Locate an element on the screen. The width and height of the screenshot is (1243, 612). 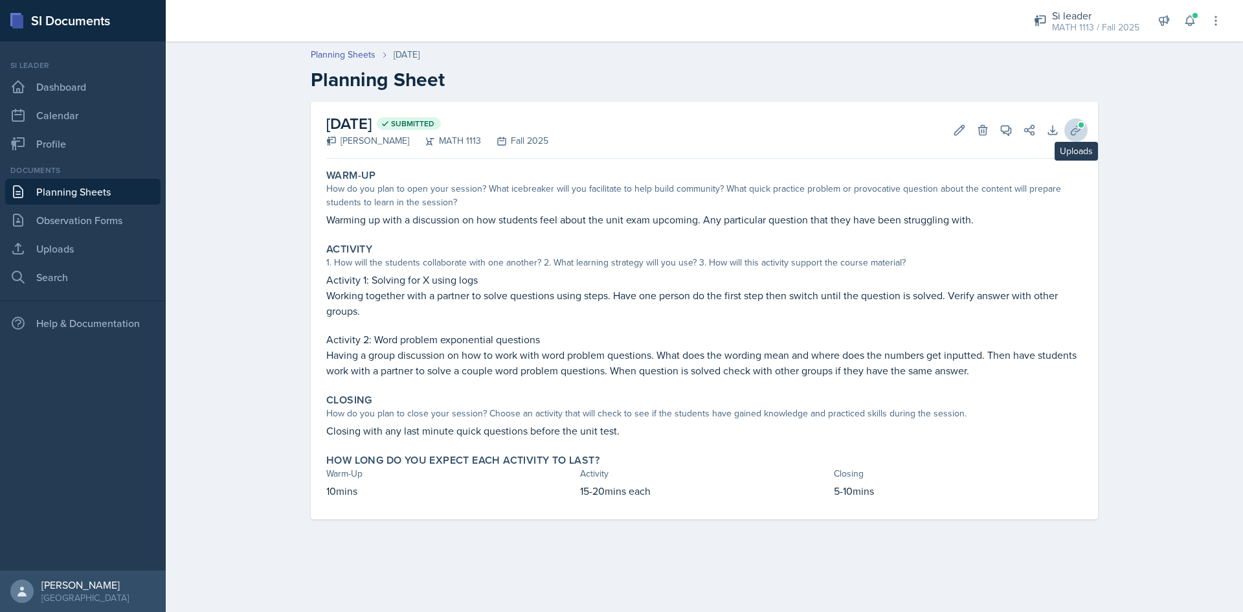
p: 15-20mins each is located at coordinates (705, 491).